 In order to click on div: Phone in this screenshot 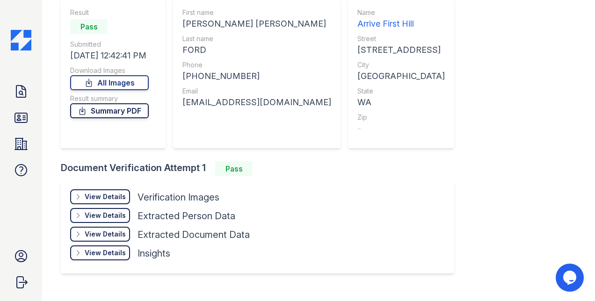, I will do `click(257, 65)`.